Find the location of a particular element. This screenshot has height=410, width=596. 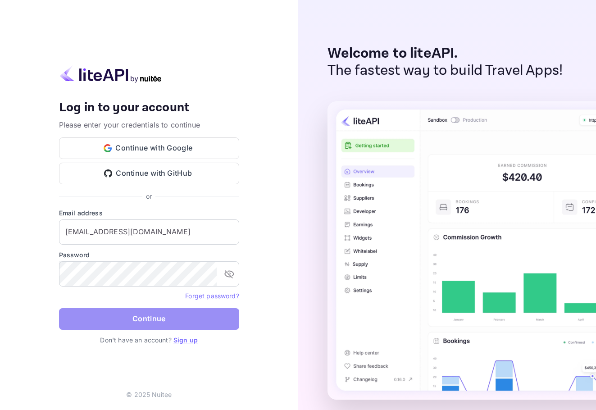

label: Password is located at coordinates (149, 255).